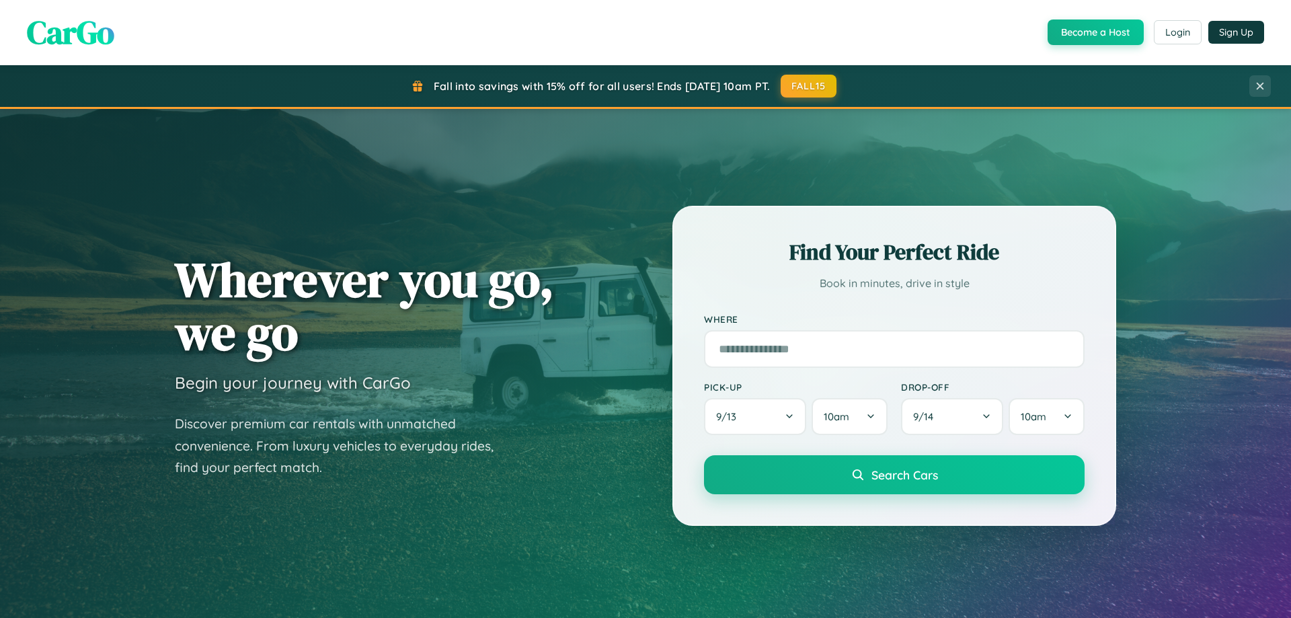 This screenshot has height=618, width=1291. What do you see at coordinates (71, 32) in the screenshot?
I see `span: CarGo` at bounding box center [71, 32].